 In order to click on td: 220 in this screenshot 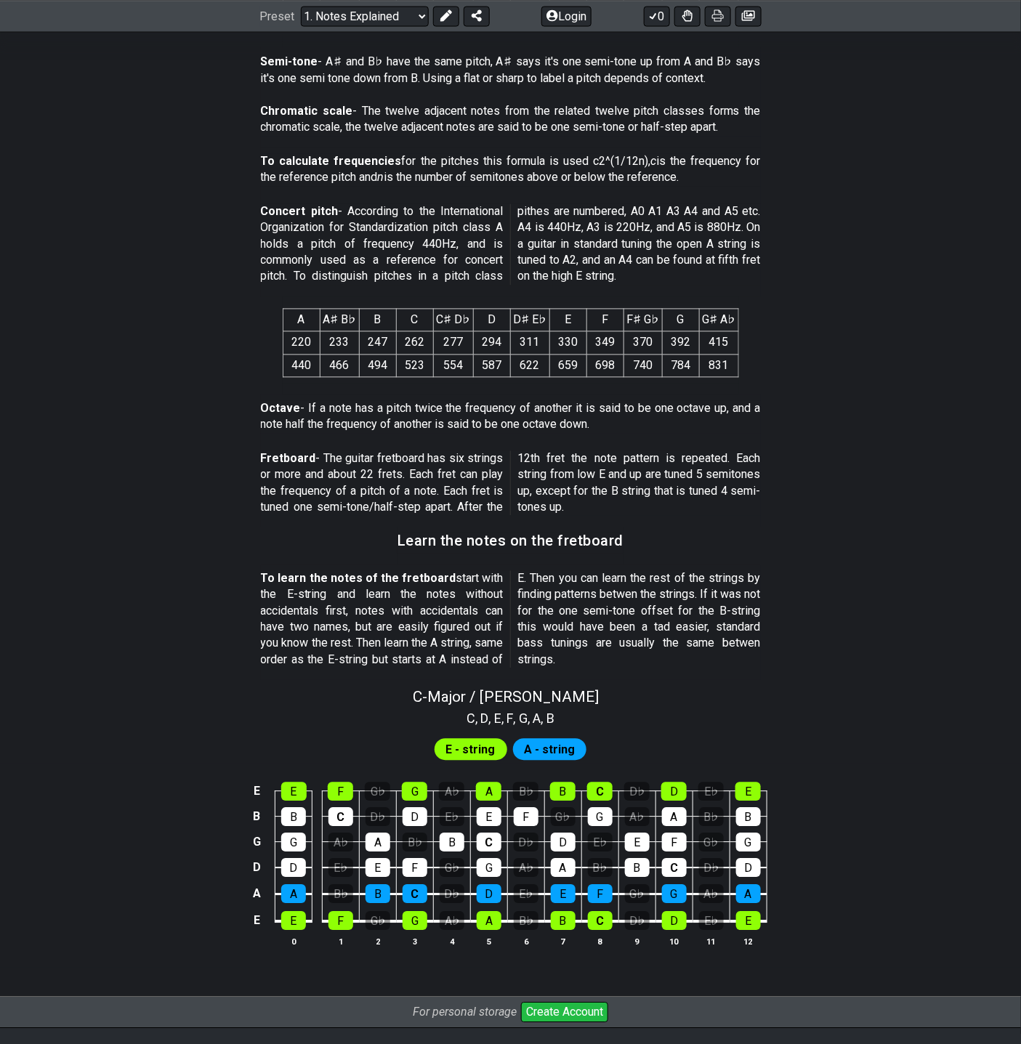, I will do `click(301, 343)`.